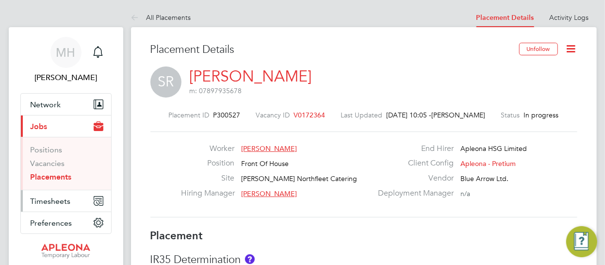 The height and width of the screenshot is (265, 605). What do you see at coordinates (488, 163) in the screenshot?
I see `span: Apleona - Pretium` at bounding box center [488, 163].